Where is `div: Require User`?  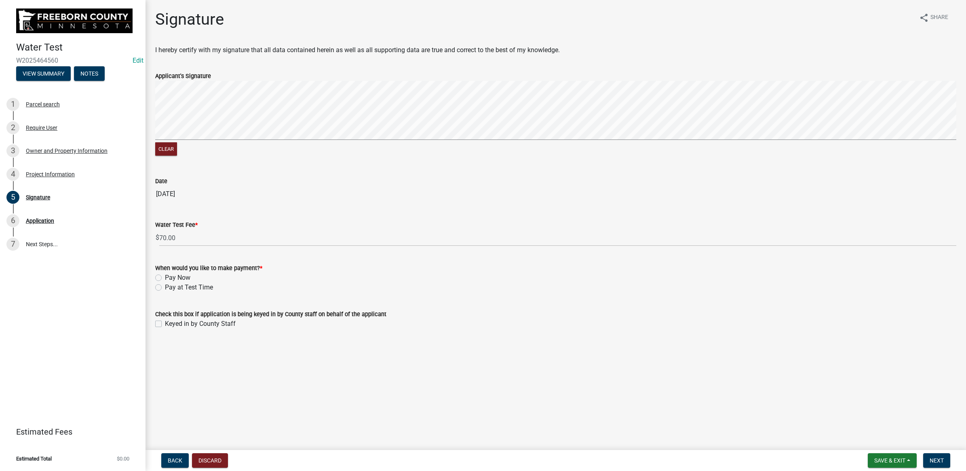
div: Require User is located at coordinates (42, 128).